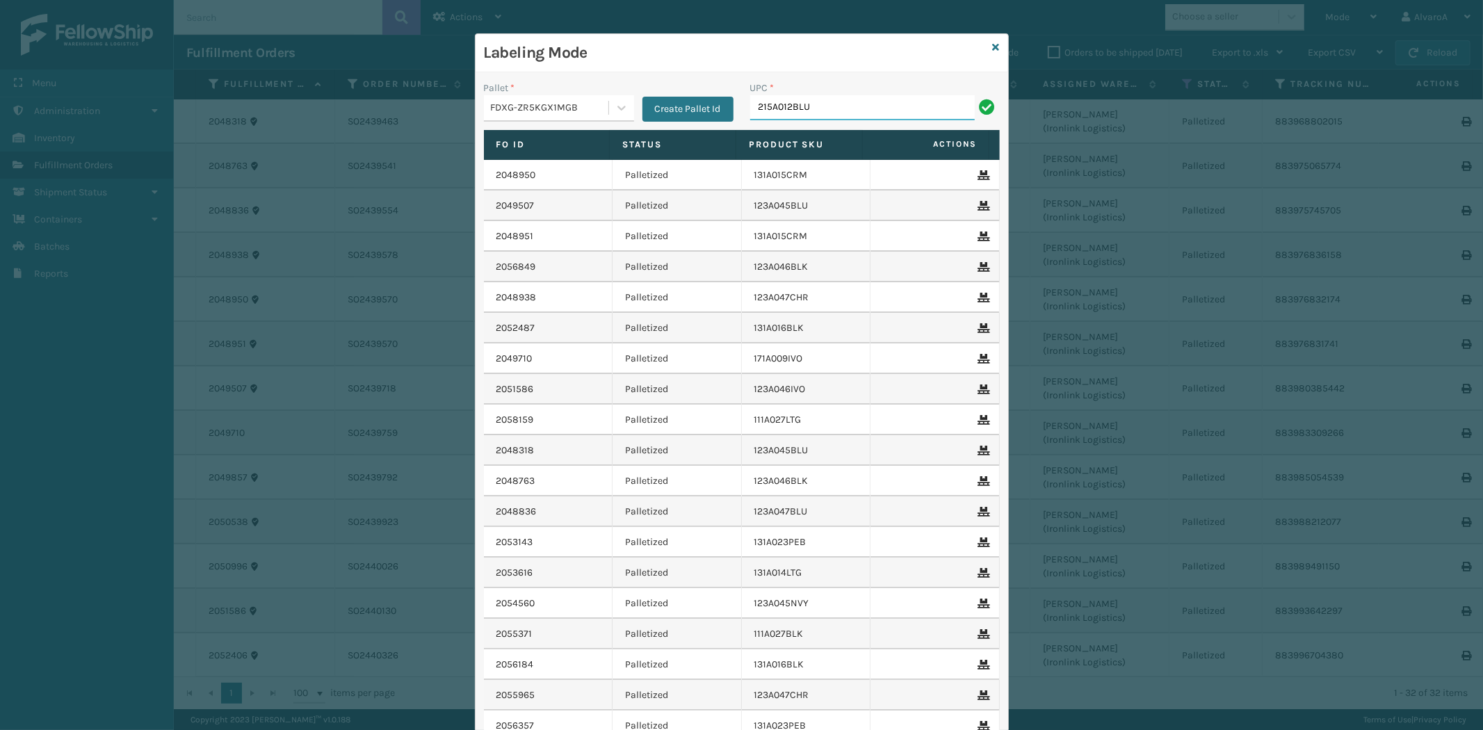  I want to click on label: Product SKU, so click(799, 145).